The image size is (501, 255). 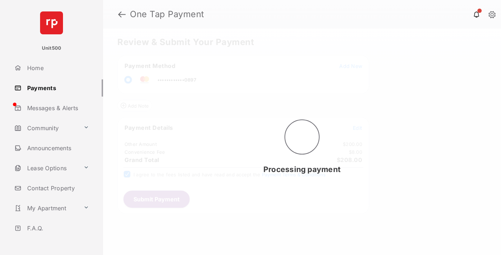 What do you see at coordinates (52, 23) in the screenshot?
I see `img: svg+xml;base64,PHN2ZyB4bWxucz0iaHR0cDovL3d3dy53My5vcmcvMjAwMC9zdmciIHdpZHRoPSI2NCIgaGVpZ2h0PSI2NC...` at bounding box center [52, 23].